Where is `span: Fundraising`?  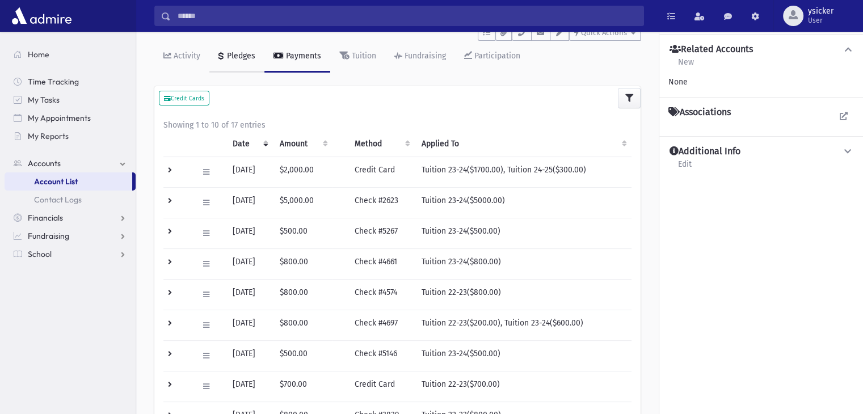
span: Fundraising is located at coordinates (48, 236).